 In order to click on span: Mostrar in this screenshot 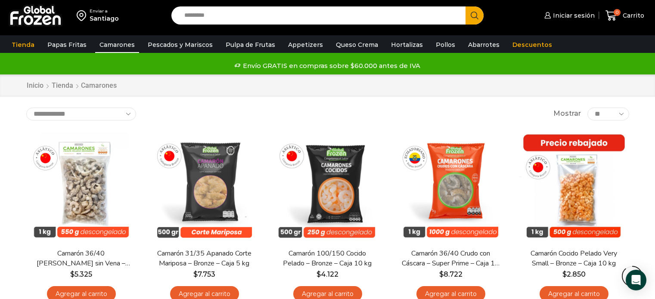, I will do `click(567, 114)`.